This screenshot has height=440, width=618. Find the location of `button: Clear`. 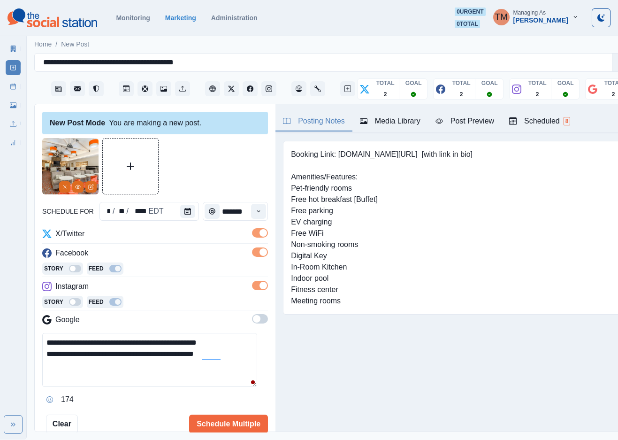

button: Clear is located at coordinates (62, 424).